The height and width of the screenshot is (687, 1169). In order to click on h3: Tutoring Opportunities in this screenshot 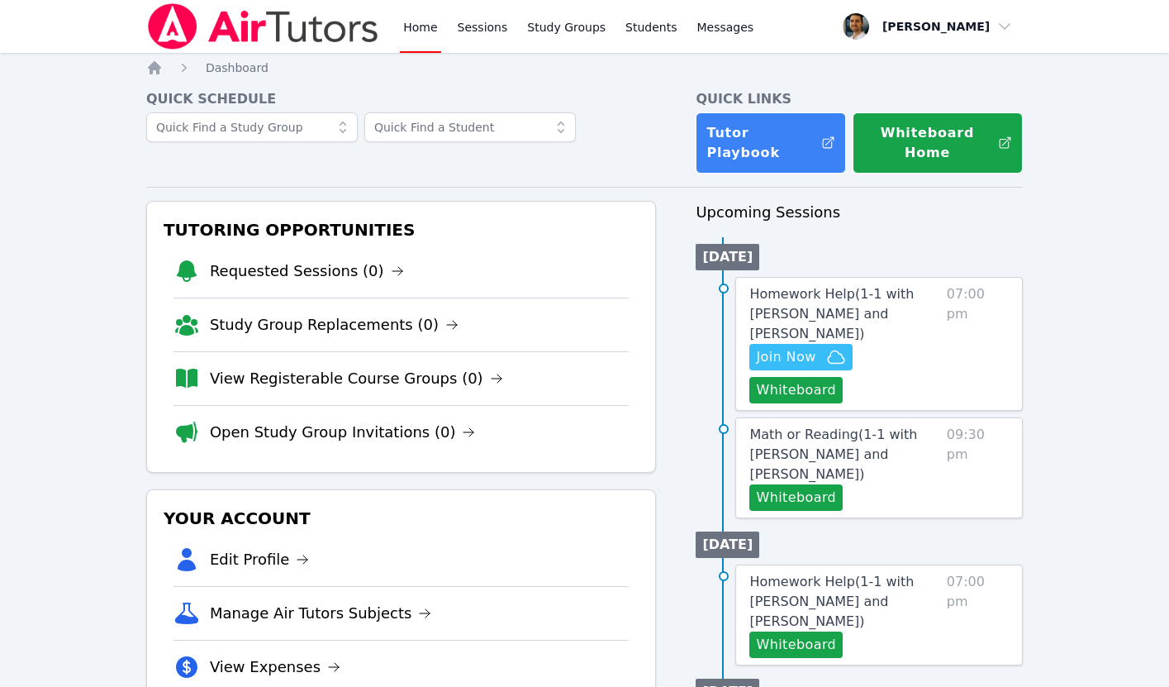, I will do `click(402, 230)`.